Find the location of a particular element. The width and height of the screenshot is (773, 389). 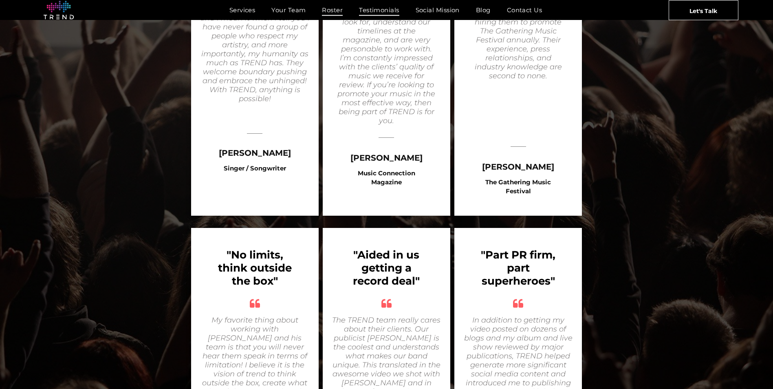

img: logo is located at coordinates (59, 10).